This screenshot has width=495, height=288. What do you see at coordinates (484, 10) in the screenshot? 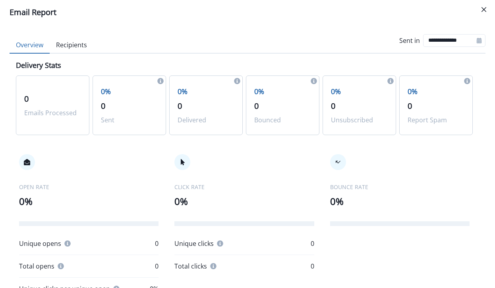
I see `button: Close` at bounding box center [484, 10].